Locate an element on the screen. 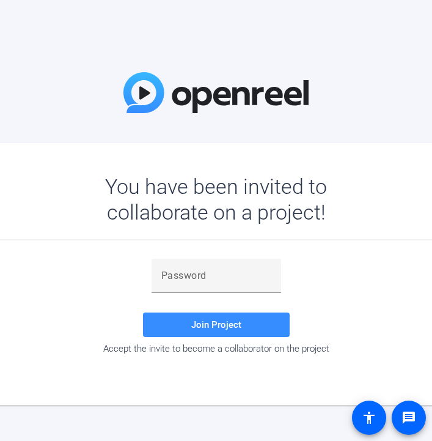 The image size is (432, 441). img: OpenReel Logo is located at coordinates (217, 92).